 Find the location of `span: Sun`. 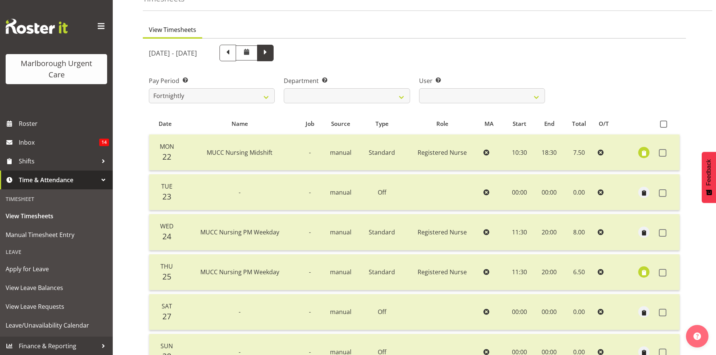

span: Sun is located at coordinates (166, 346).